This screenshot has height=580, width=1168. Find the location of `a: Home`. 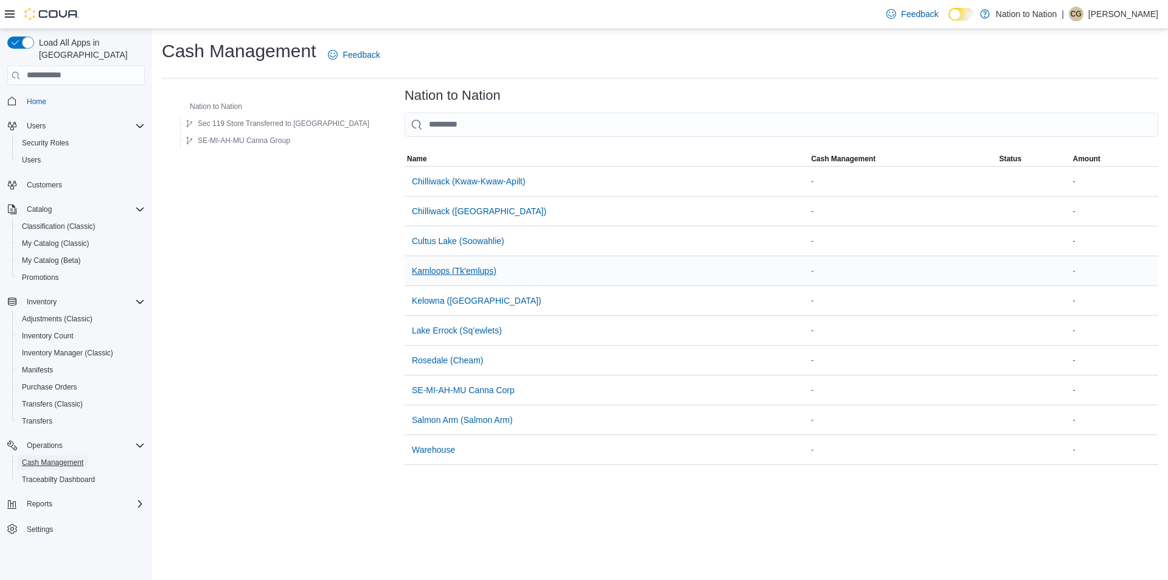

a: Home is located at coordinates (36, 102).